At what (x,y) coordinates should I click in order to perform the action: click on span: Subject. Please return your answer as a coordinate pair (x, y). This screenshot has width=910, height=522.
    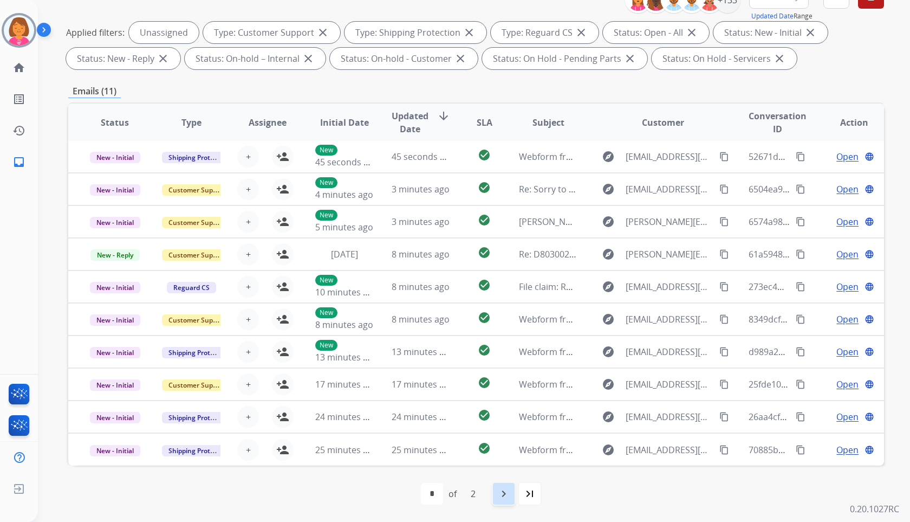
    Looking at the image, I should click on (548, 122).